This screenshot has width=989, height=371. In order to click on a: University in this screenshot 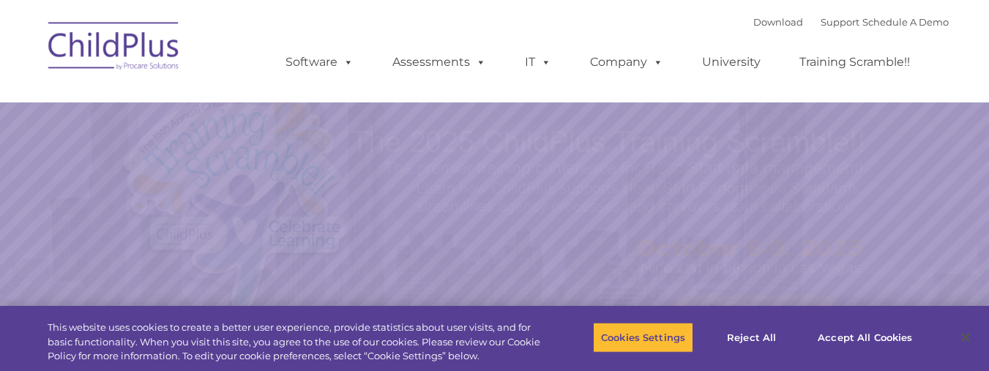, I will do `click(731, 62)`.